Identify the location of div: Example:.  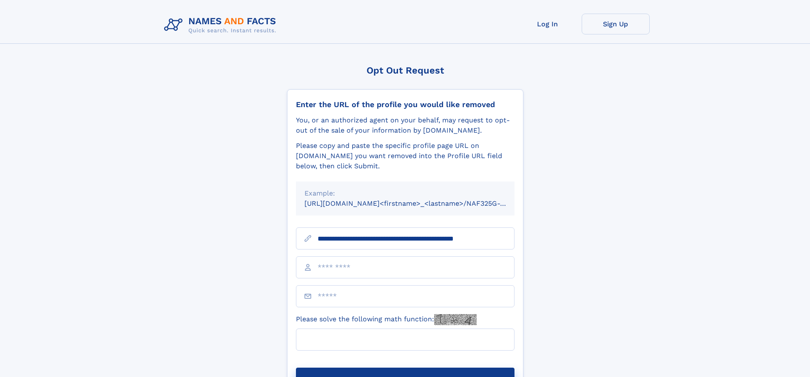
(405, 194).